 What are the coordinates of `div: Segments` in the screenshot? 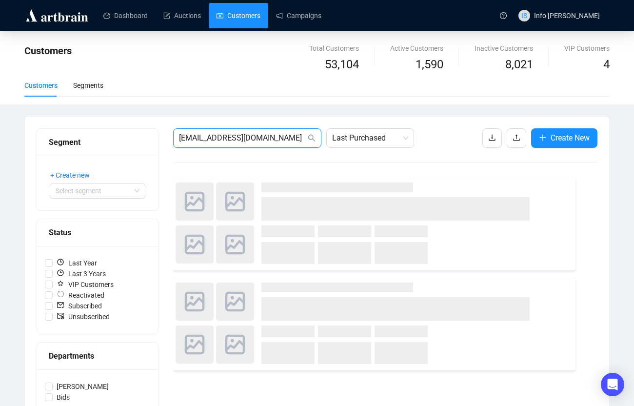 It's located at (88, 85).